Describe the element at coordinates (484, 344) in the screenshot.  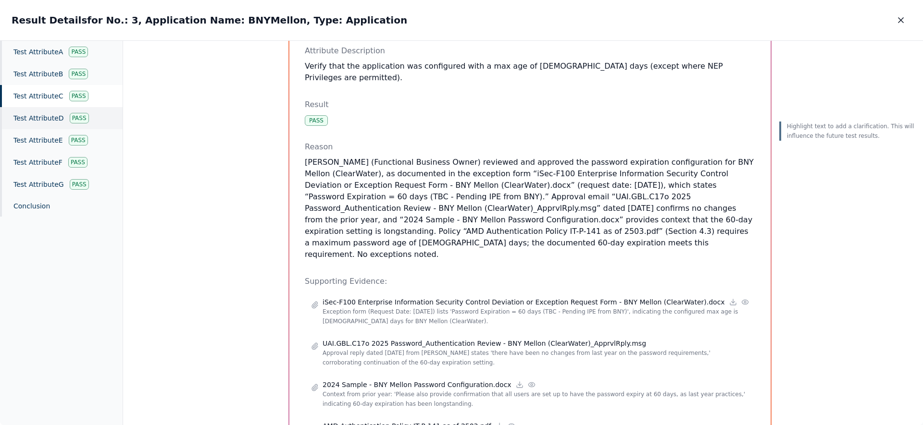
I see `p: UAI.GBL.C17o 2025 Password_Authentication Review - BNY Mellon (ClearWater)_ApprvlRply.msg` at that location.